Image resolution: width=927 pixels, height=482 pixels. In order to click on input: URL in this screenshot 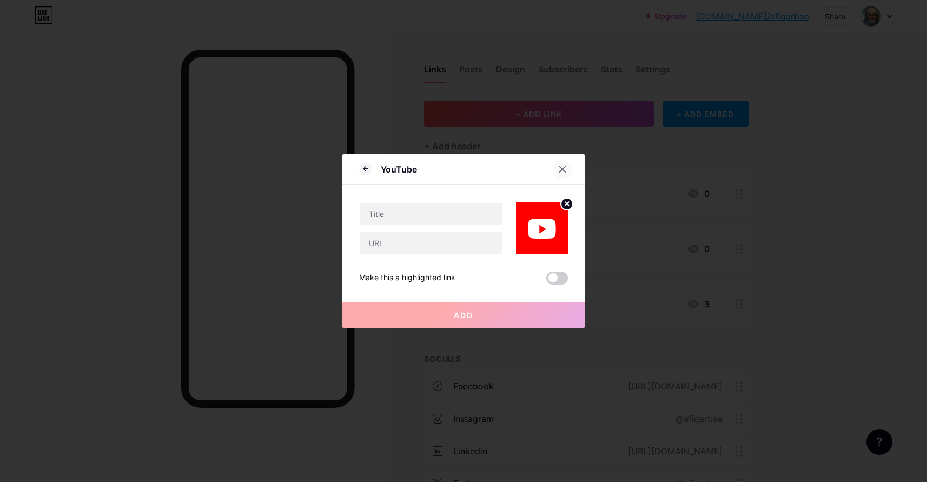, I will do `click(431, 243)`.